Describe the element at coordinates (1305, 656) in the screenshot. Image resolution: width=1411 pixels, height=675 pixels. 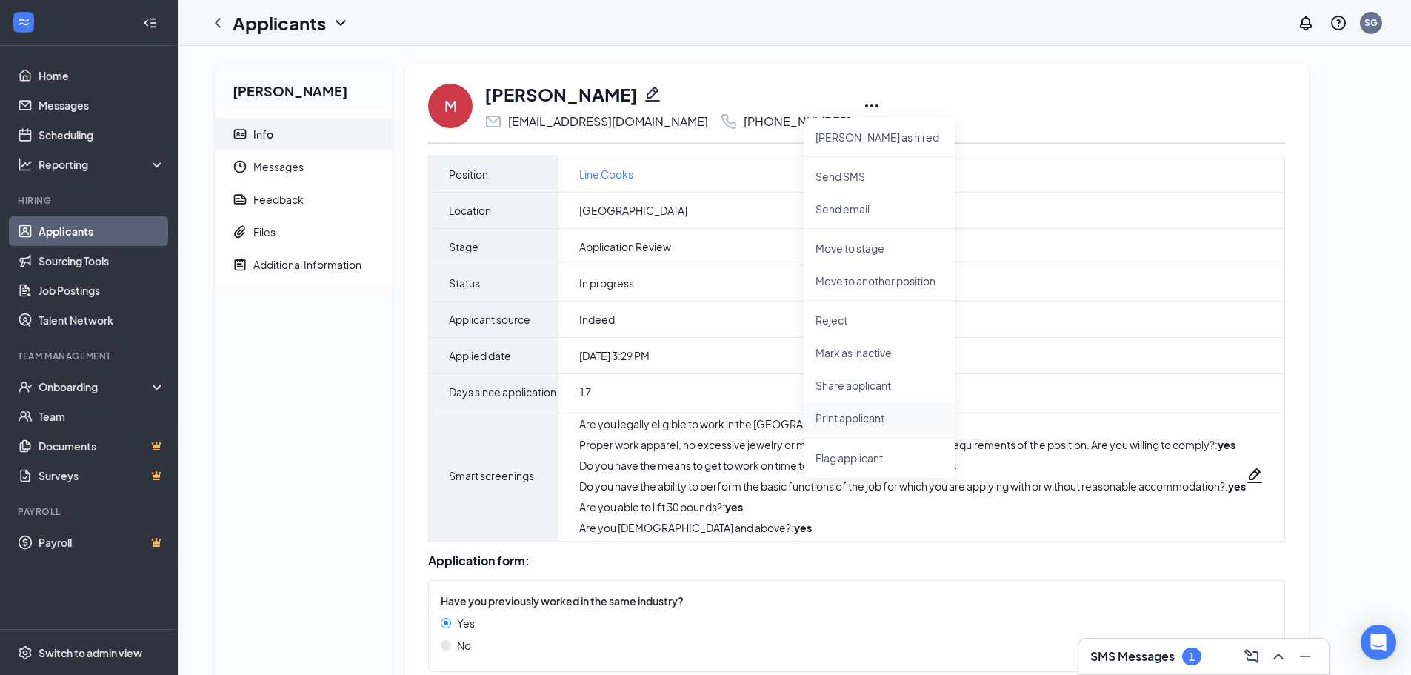
I see `svg: Minimize` at that location.